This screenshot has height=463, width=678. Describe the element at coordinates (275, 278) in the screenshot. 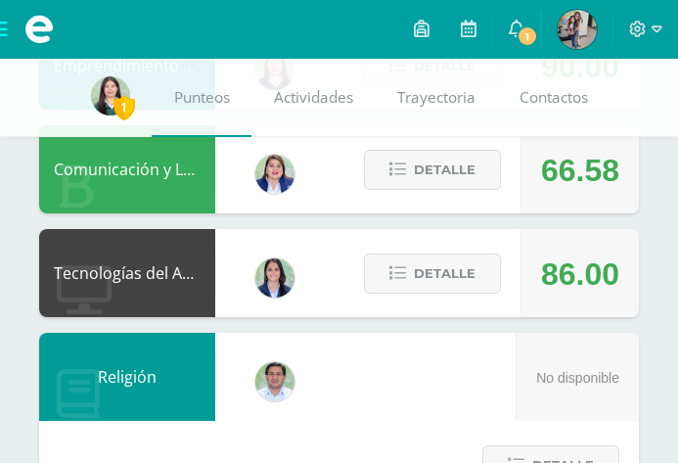

I see `img: 7489ccb779e23ff9f2c3e89c21f82ed0.png` at that location.